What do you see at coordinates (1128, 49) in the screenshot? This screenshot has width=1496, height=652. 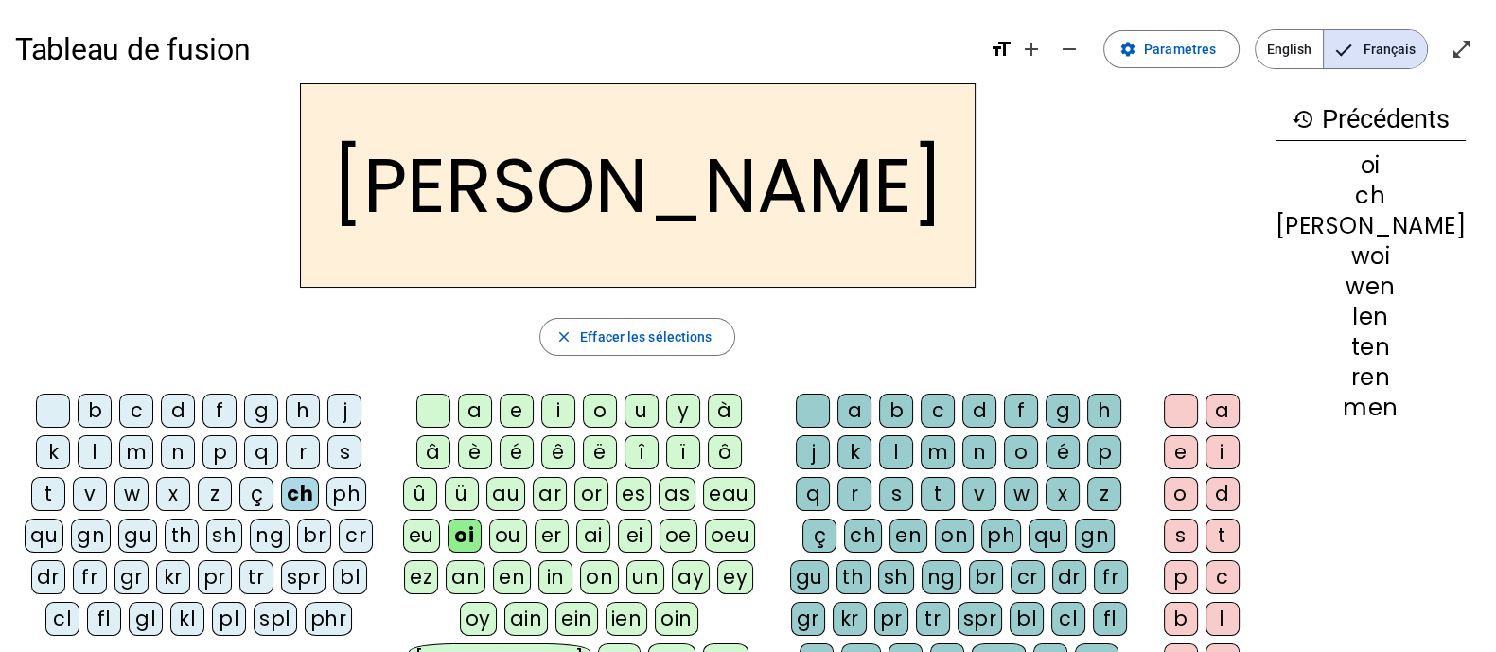 I see `mat-icon: settings` at bounding box center [1128, 49].